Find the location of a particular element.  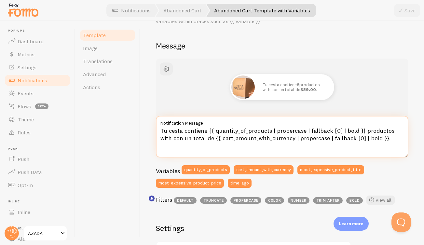

span: bold is located at coordinates (354, 201).